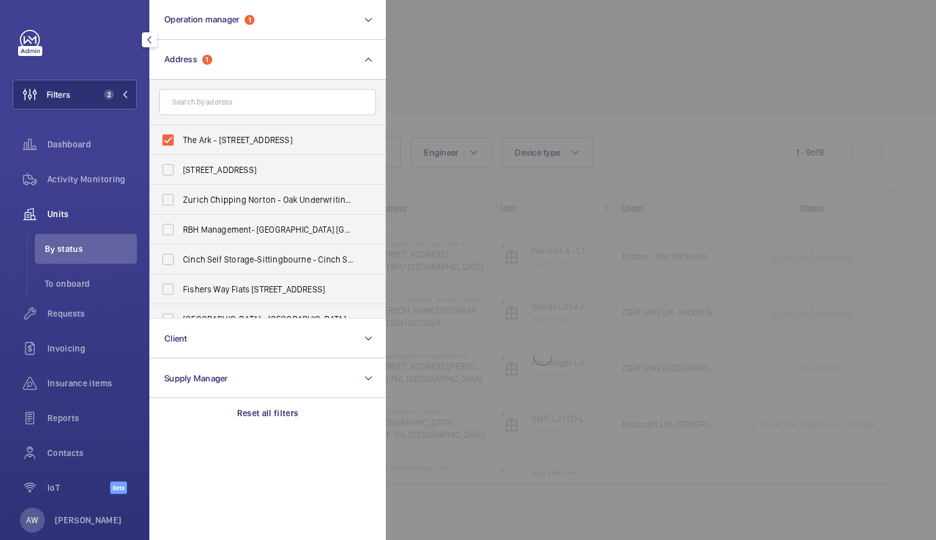 This screenshot has height=540, width=936. I want to click on button: Filters2, so click(75, 95).